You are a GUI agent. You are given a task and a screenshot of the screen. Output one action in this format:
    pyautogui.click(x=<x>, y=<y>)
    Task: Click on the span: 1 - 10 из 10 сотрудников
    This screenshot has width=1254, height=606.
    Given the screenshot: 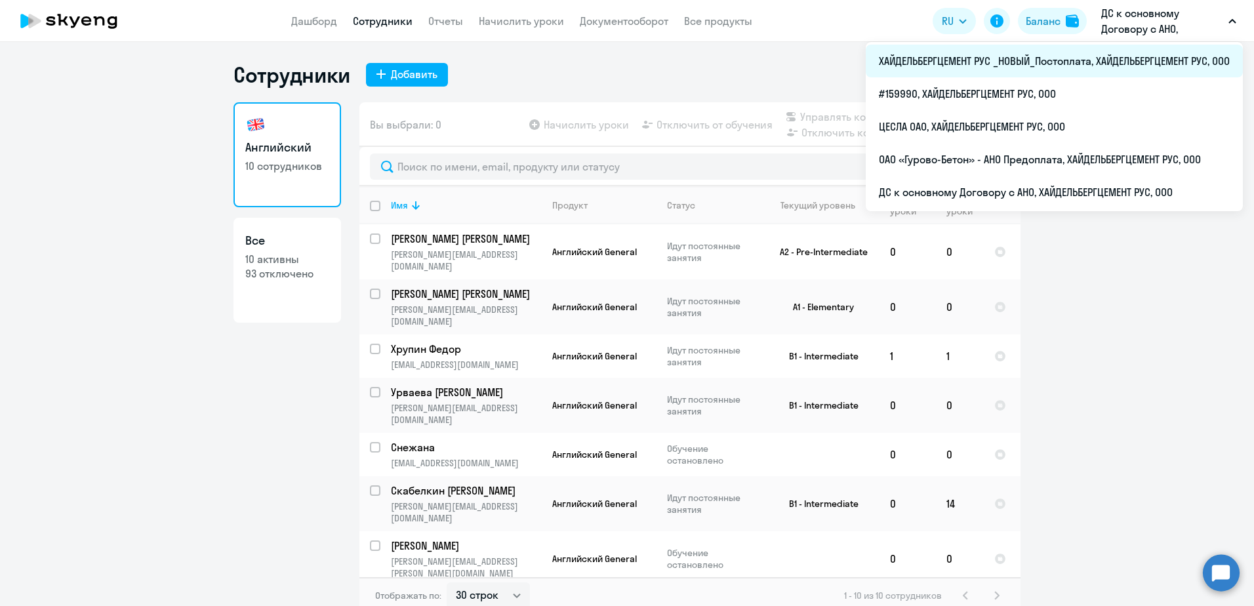 What is the action you would take?
    pyautogui.click(x=893, y=596)
    